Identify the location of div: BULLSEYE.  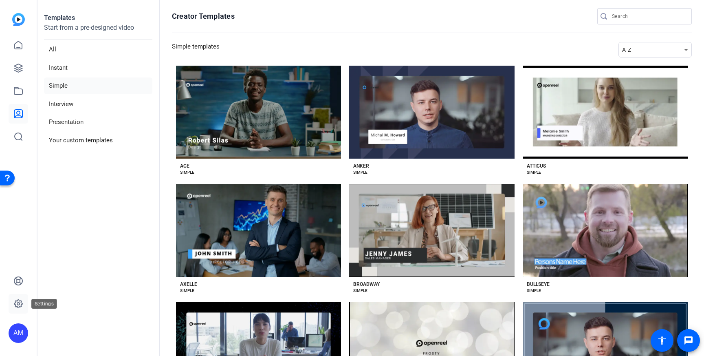
(538, 284).